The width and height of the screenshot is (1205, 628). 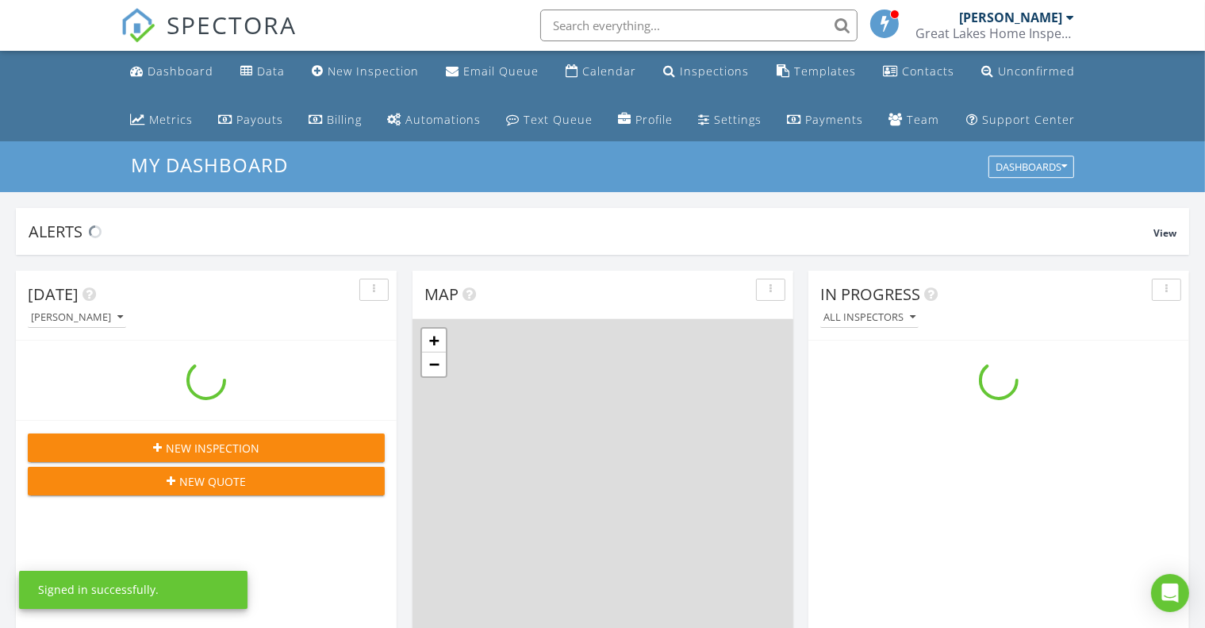 I want to click on a: New Inspection, so click(x=365, y=71).